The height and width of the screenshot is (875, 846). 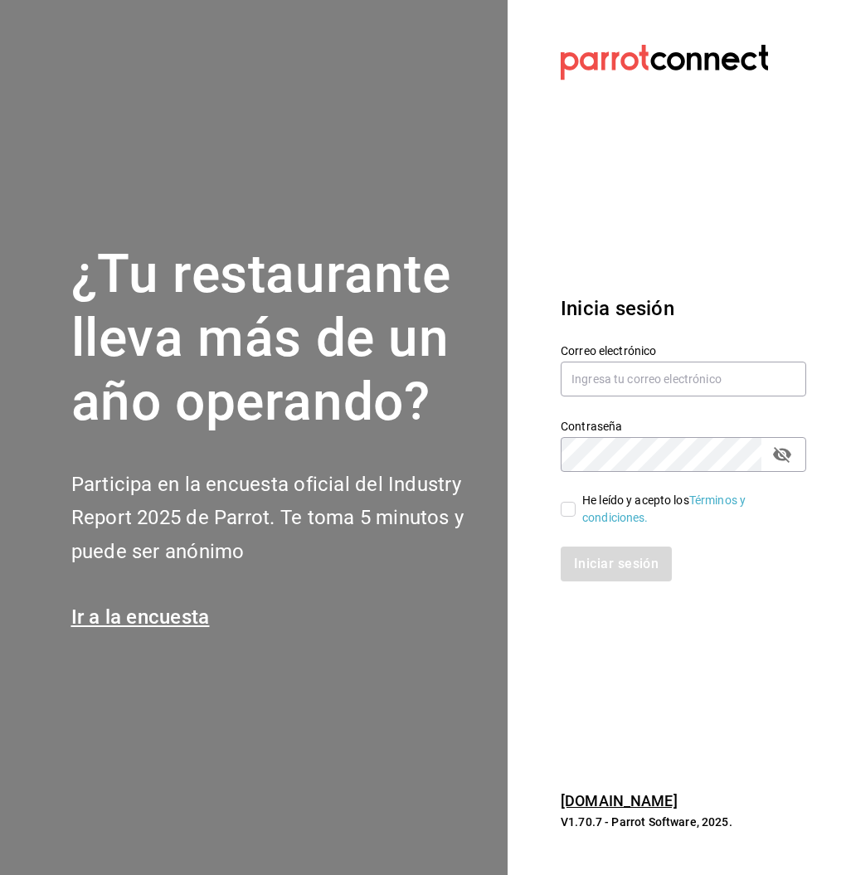 I want to click on p: V1.70.7 - Parrot Software, 2025., so click(x=684, y=822).